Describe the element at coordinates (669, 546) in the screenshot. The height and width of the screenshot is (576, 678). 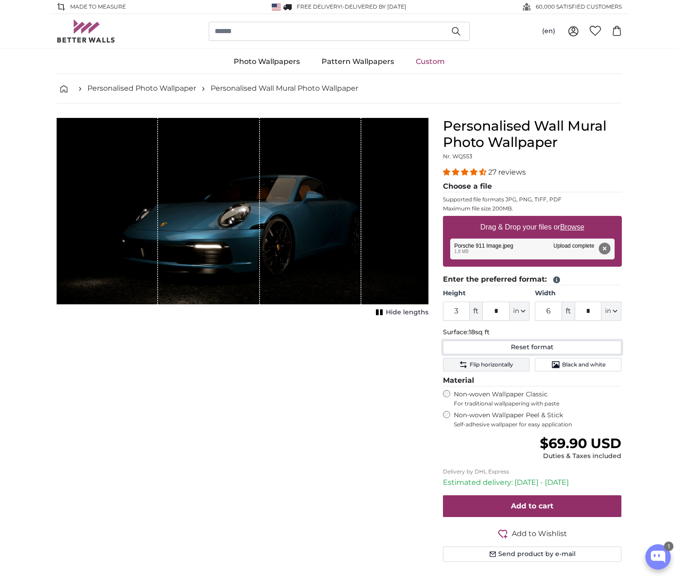
I see `div: 1` at that location.